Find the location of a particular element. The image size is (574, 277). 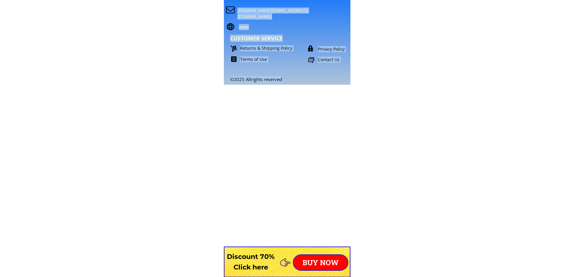

p: Terms of Use is located at coordinates (272, 59).